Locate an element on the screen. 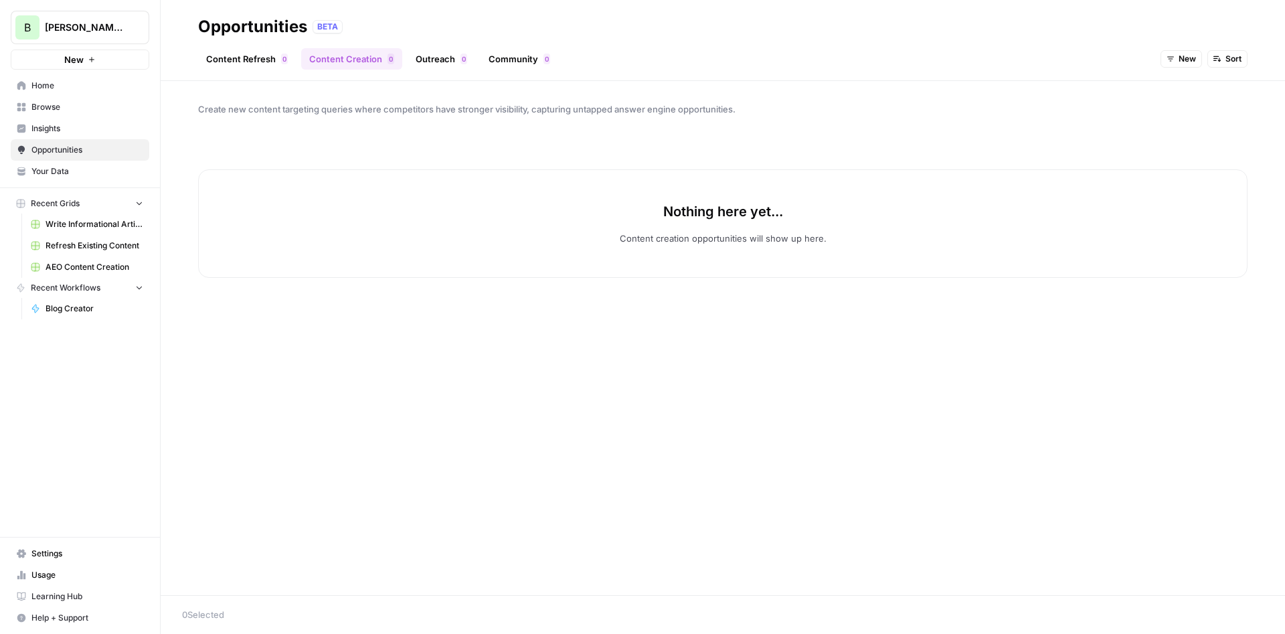  span: AEO Content Creation is located at coordinates (94, 267).